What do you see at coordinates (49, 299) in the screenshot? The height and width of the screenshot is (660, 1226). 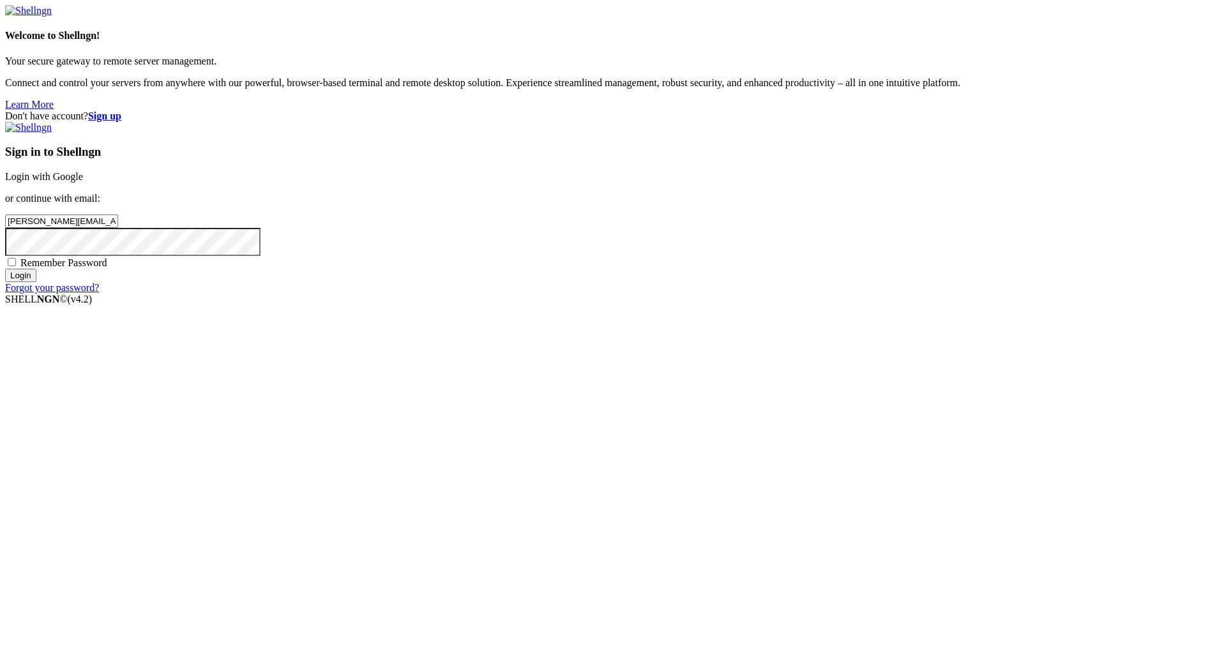 I see `b: NGN` at bounding box center [49, 299].